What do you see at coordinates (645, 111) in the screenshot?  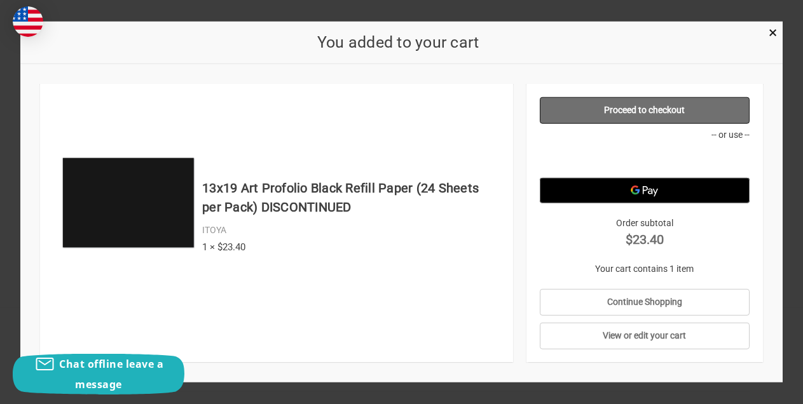 I see `a: Proceed to checkout` at bounding box center [645, 111].